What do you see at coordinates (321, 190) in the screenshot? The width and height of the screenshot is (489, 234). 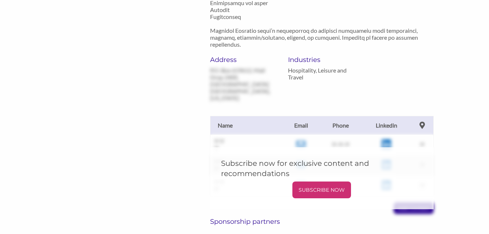 I see `p: SUBSCRIBE NOW` at bounding box center [321, 190].